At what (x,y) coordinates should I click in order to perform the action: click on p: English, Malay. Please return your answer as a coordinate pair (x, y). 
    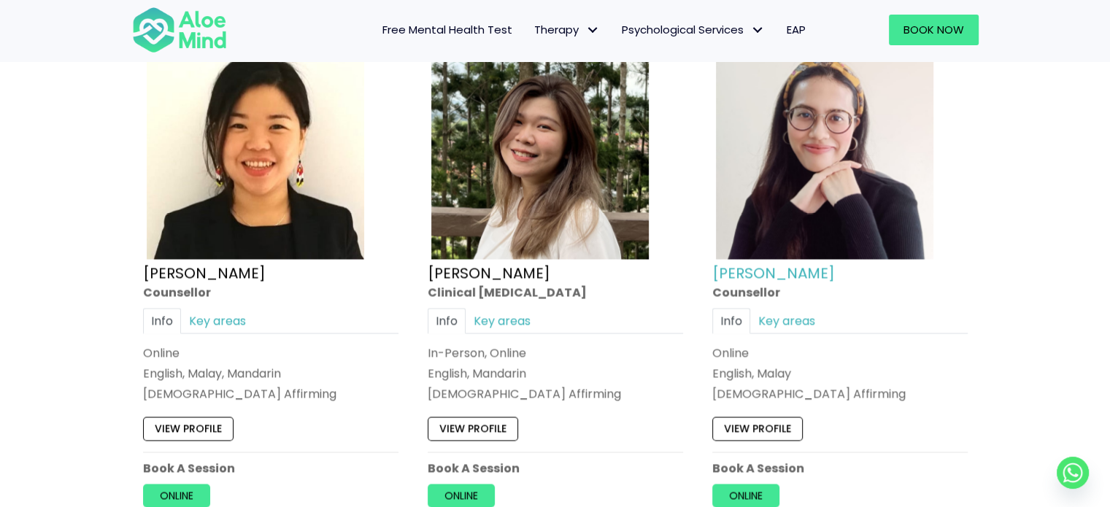
    Looking at the image, I should click on (840, 373).